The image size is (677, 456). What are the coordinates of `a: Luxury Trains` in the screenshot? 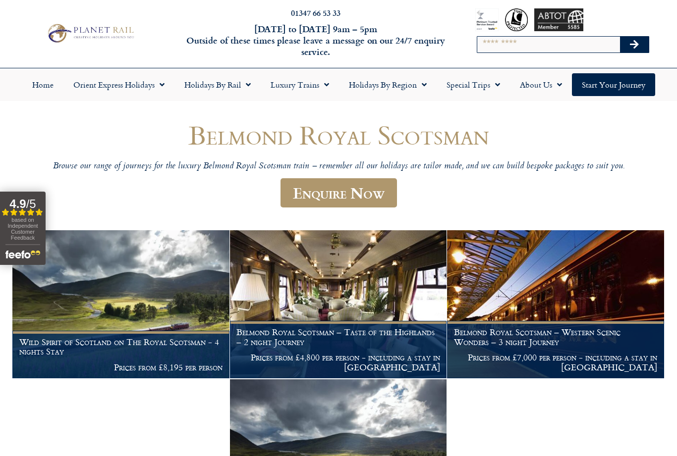 It's located at (300, 85).